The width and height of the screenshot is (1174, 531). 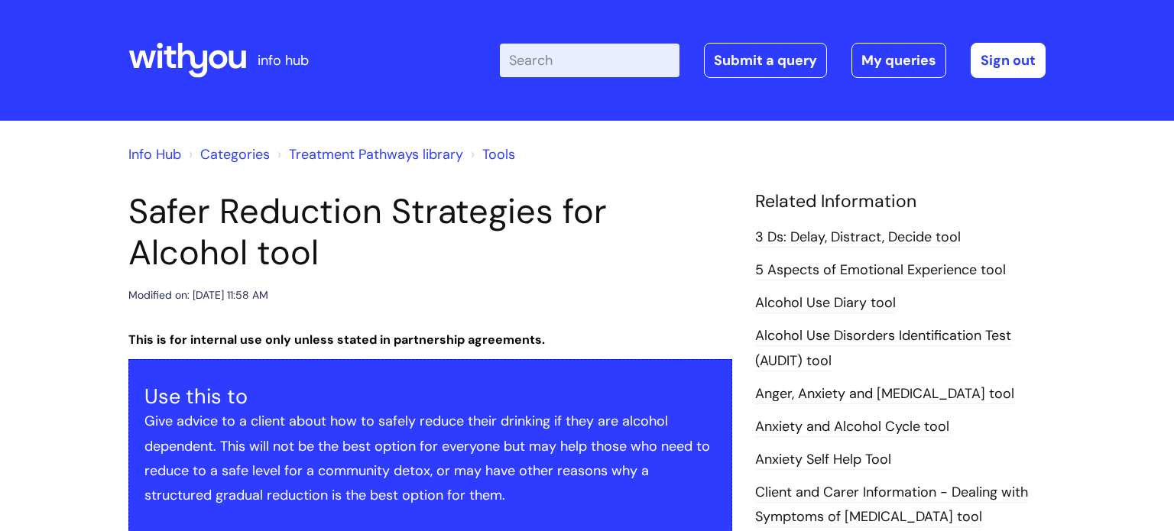 I want to click on h4: Related Information, so click(x=900, y=202).